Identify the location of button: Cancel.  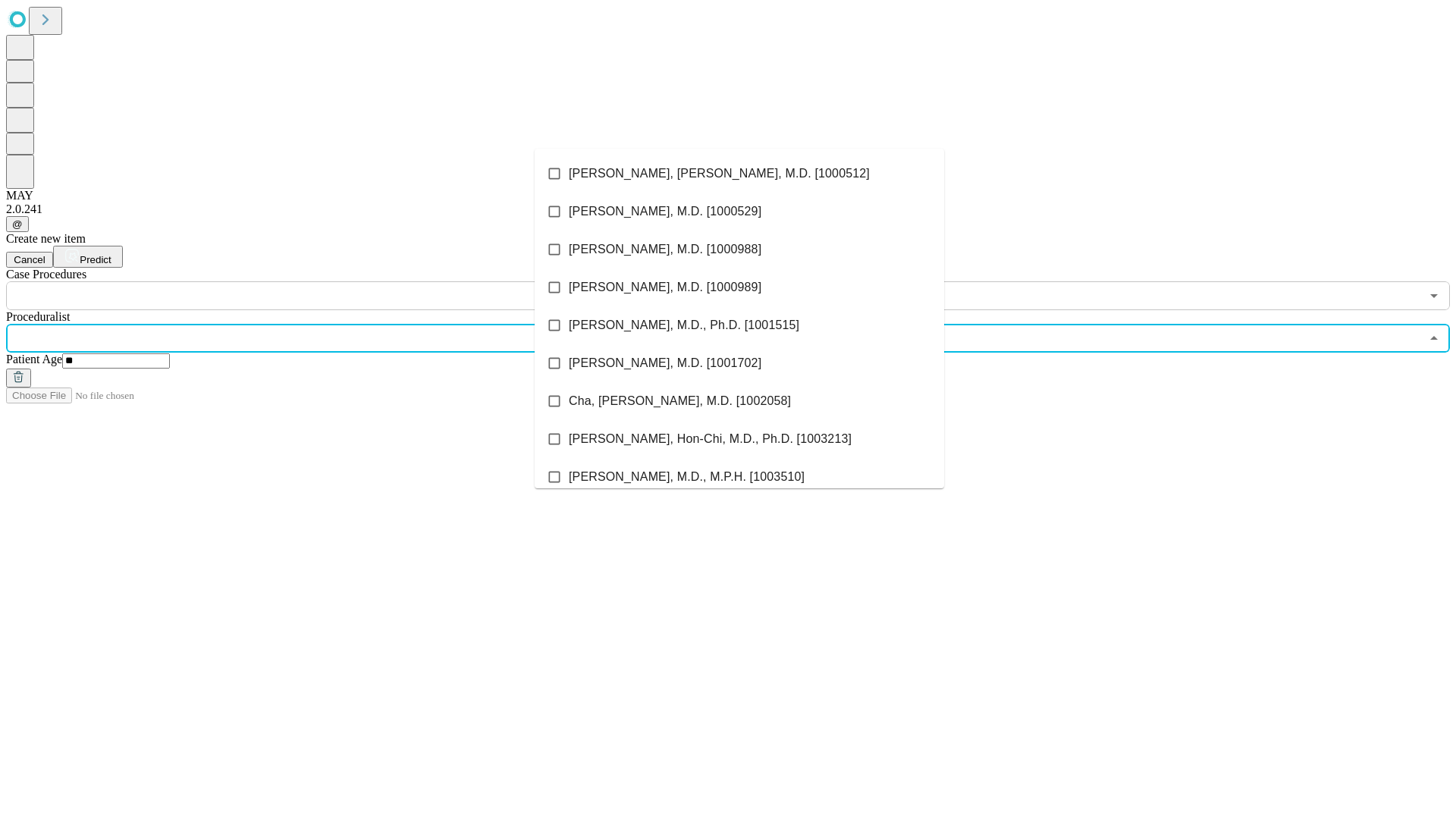
(30, 259).